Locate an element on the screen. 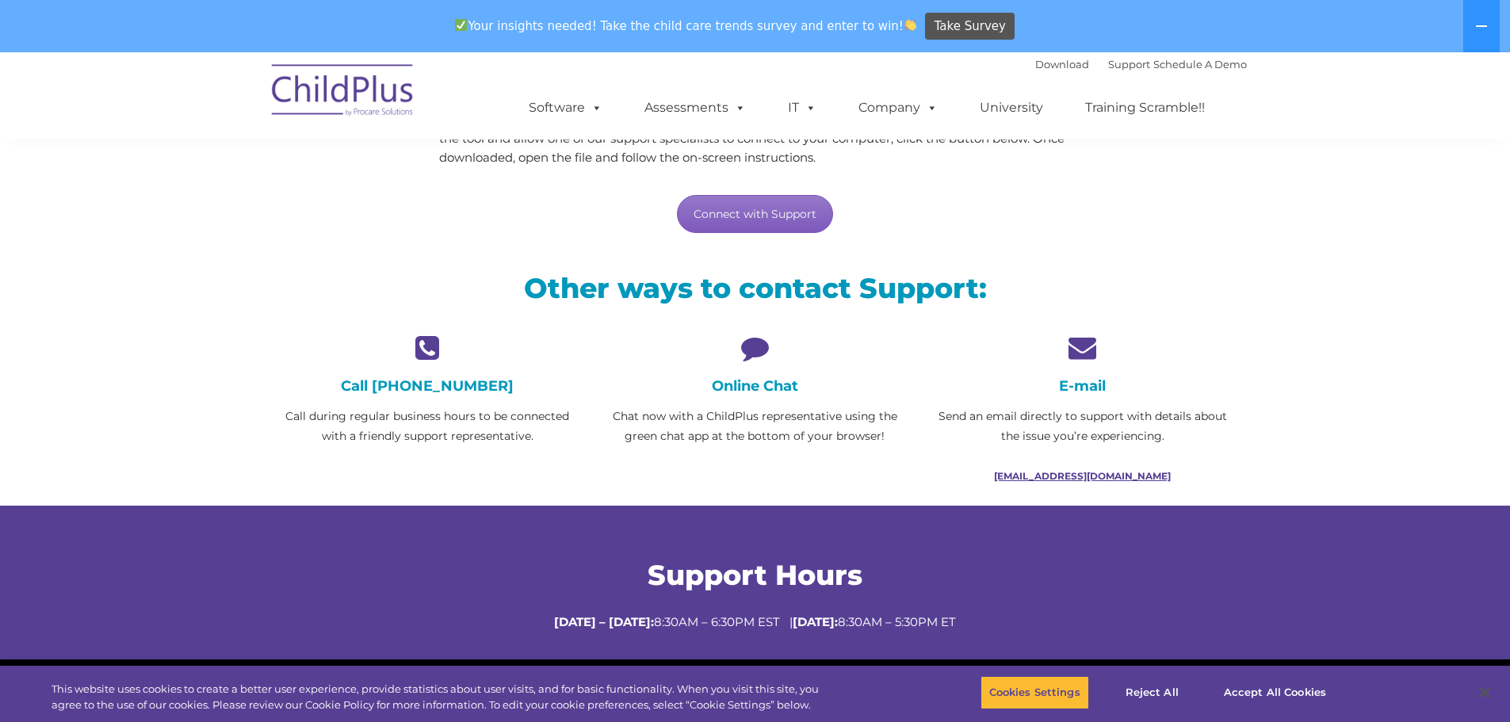  a: Assessments is located at coordinates (695, 108).